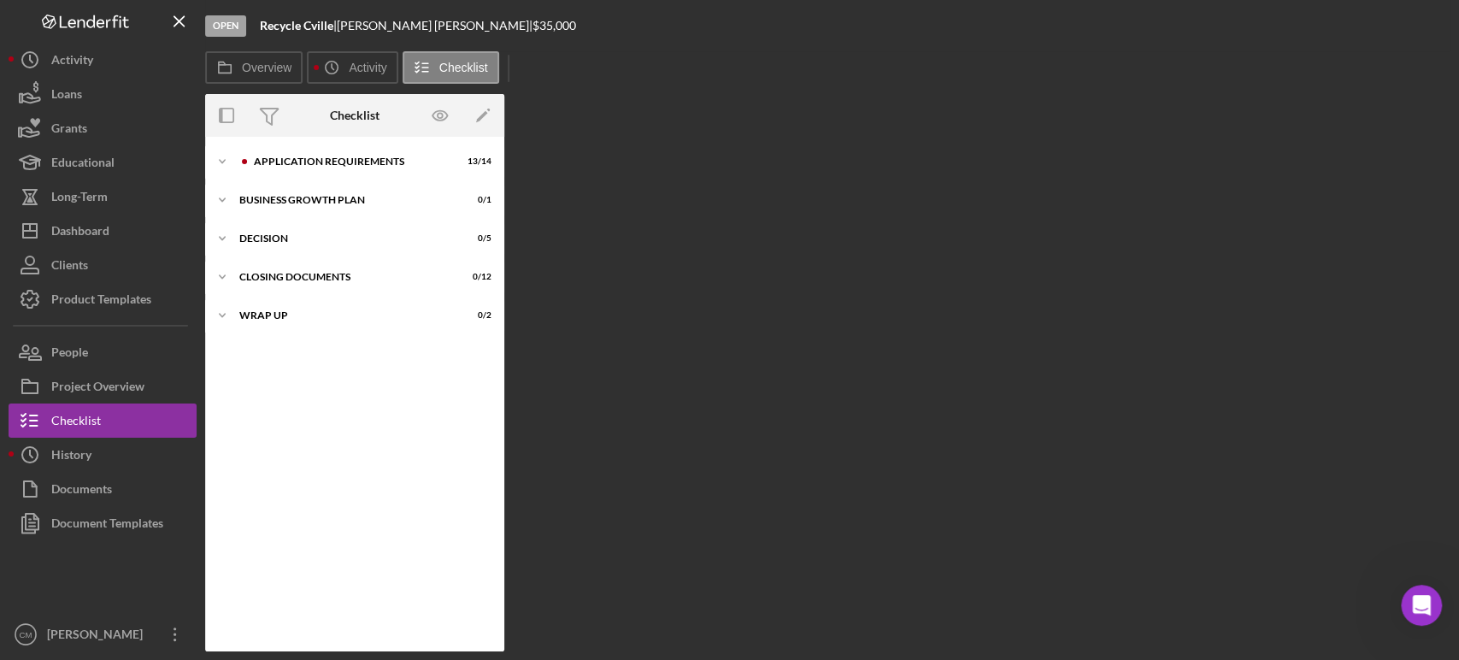 The width and height of the screenshot is (1459, 660). I want to click on b: Recycle Cville, so click(297, 25).